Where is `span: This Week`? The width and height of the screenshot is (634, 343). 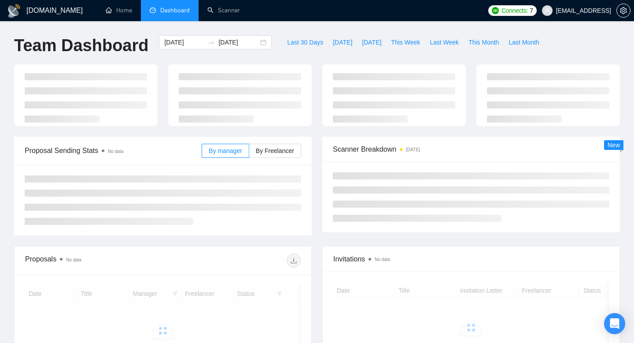 span: This Week is located at coordinates (406, 42).